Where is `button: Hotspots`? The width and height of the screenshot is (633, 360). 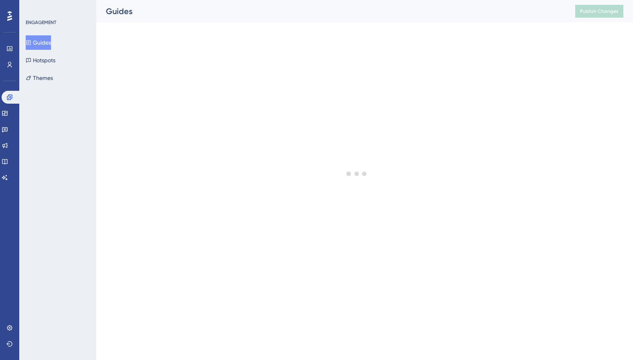
button: Hotspots is located at coordinates (41, 60).